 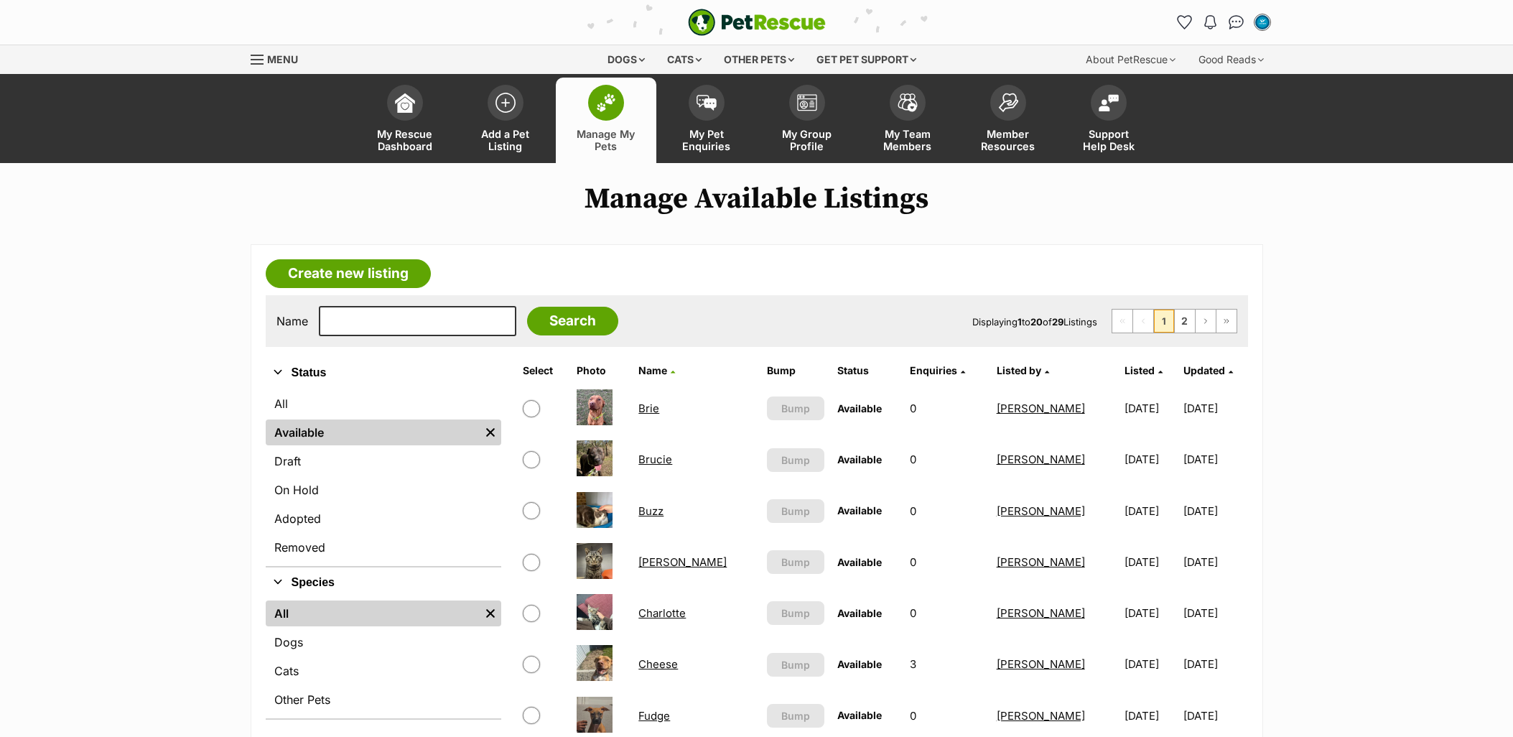 What do you see at coordinates (1237, 22) in the screenshot?
I see `a: Conversations` at bounding box center [1237, 22].